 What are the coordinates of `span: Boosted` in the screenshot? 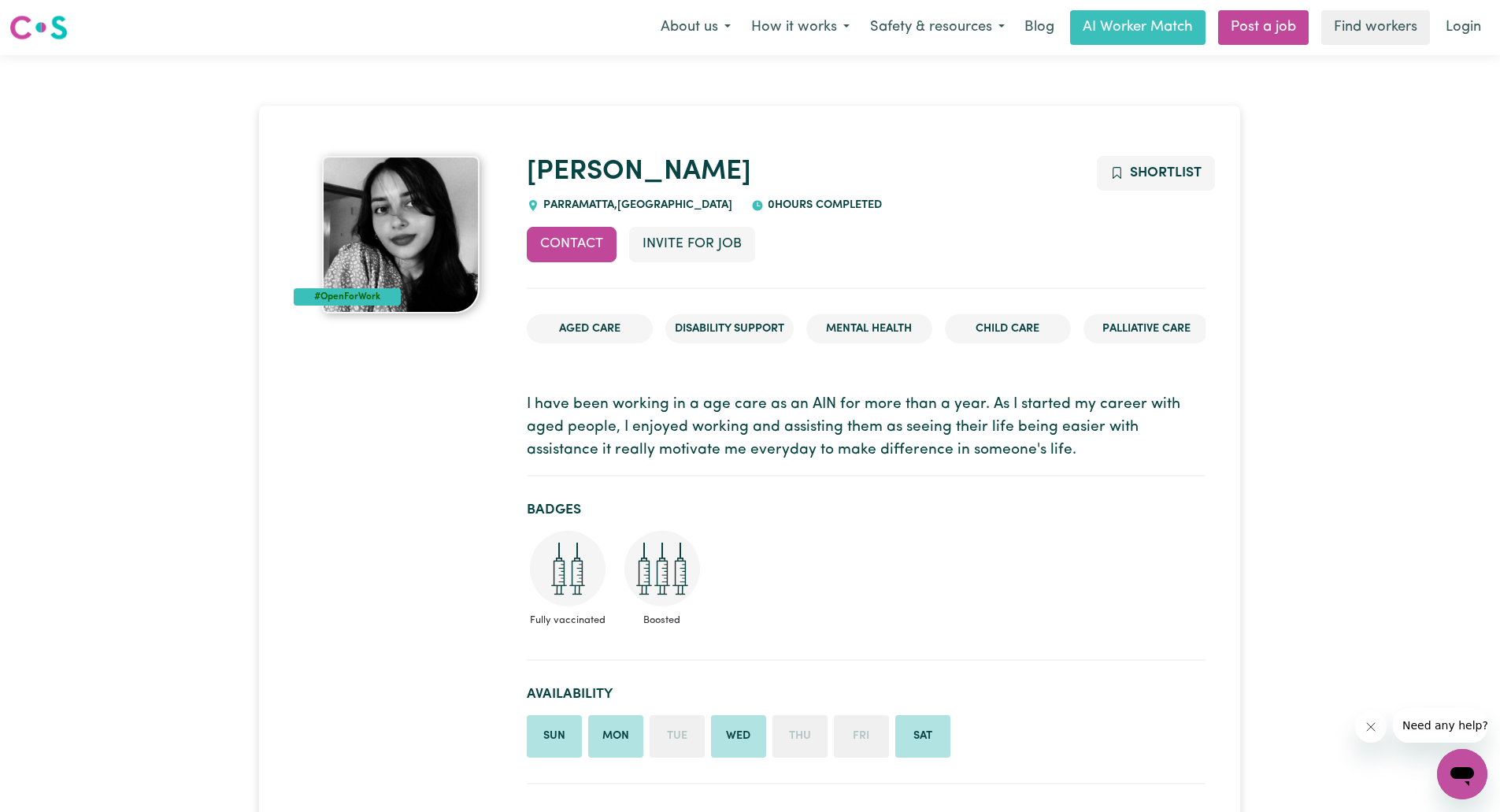 It's located at (662, 620).